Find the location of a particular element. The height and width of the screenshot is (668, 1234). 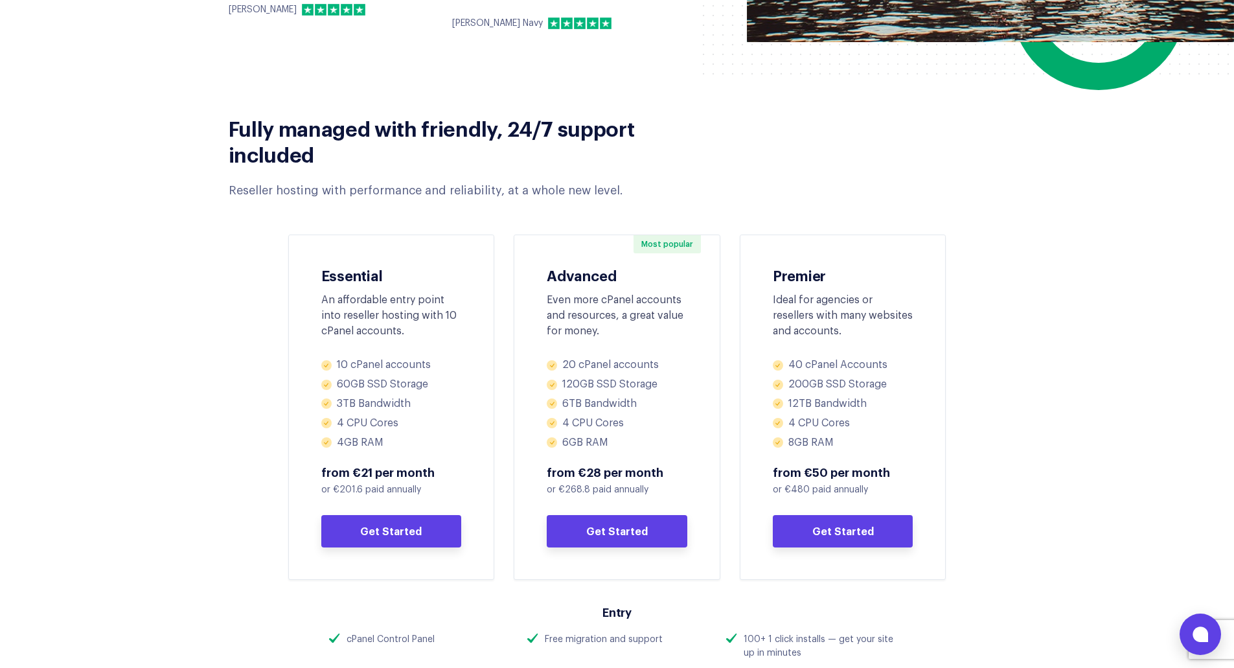

li: 4GB RAM is located at coordinates (391, 443).